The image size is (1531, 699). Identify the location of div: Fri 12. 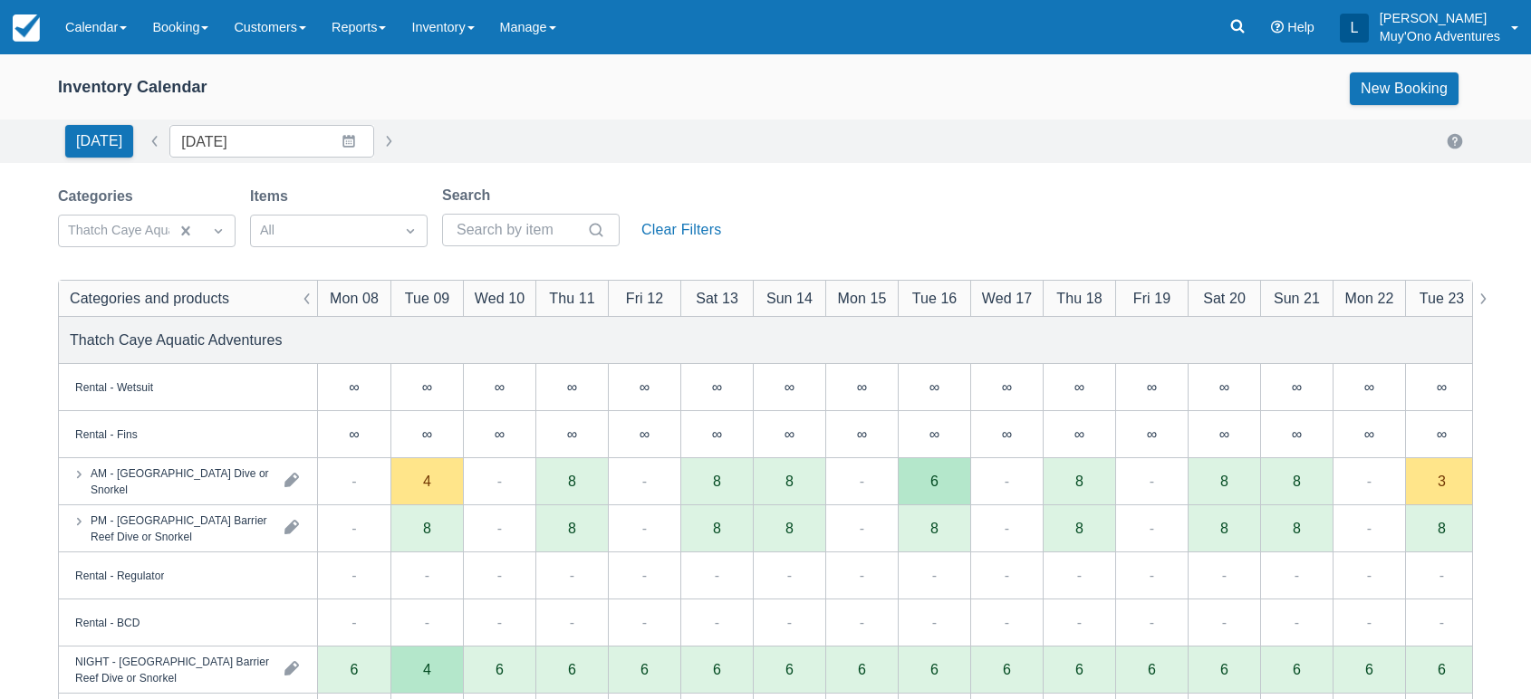
(644, 298).